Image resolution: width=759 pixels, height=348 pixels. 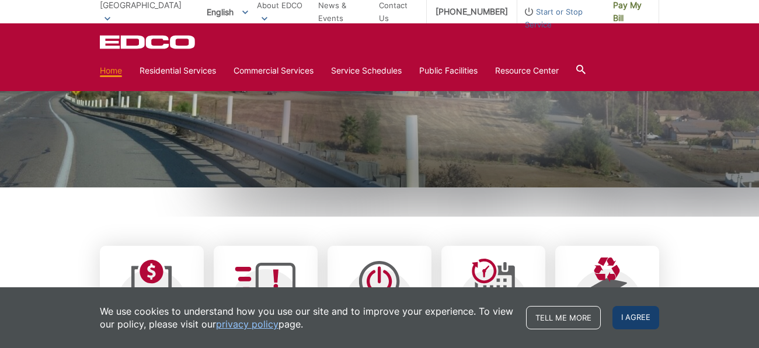 What do you see at coordinates (227, 12) in the screenshot?
I see `span: English` at bounding box center [227, 12].